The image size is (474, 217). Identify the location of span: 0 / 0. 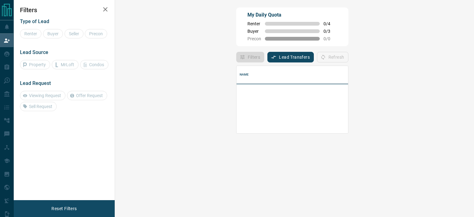
(331, 39).